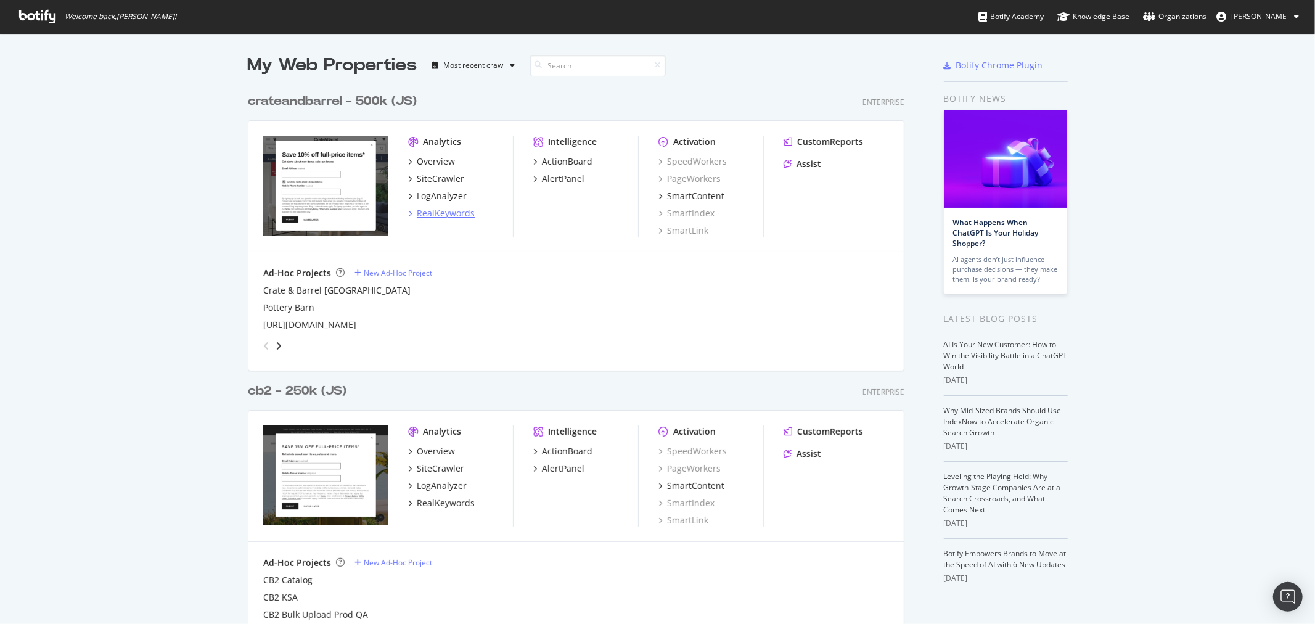 The image size is (1315, 624). Describe the element at coordinates (999, 65) in the screenshot. I see `div: Botify Chrome Plugin` at that location.